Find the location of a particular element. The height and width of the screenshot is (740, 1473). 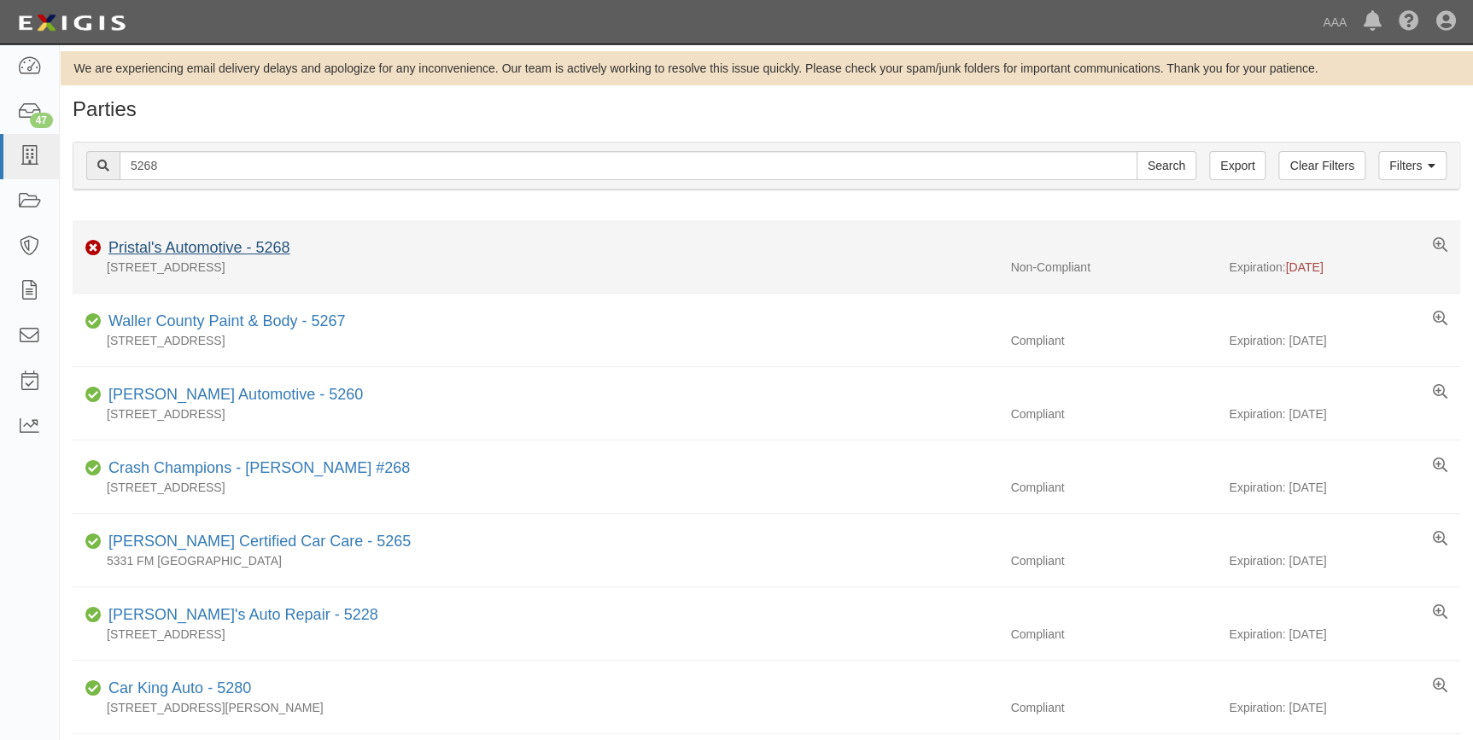

i: Help Center - Complianz is located at coordinates (1409, 22).